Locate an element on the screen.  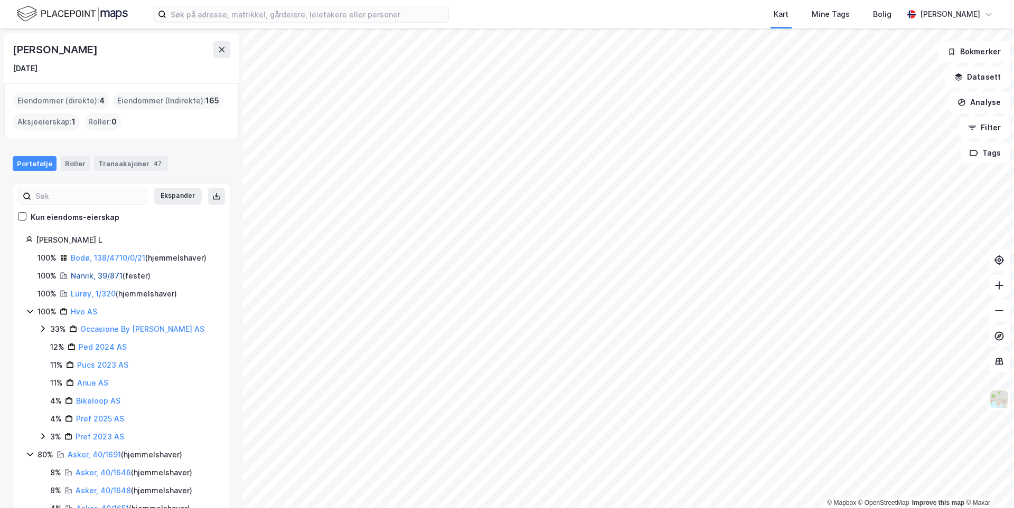
div: Eiendommer (direkte) : is located at coordinates (61, 101).